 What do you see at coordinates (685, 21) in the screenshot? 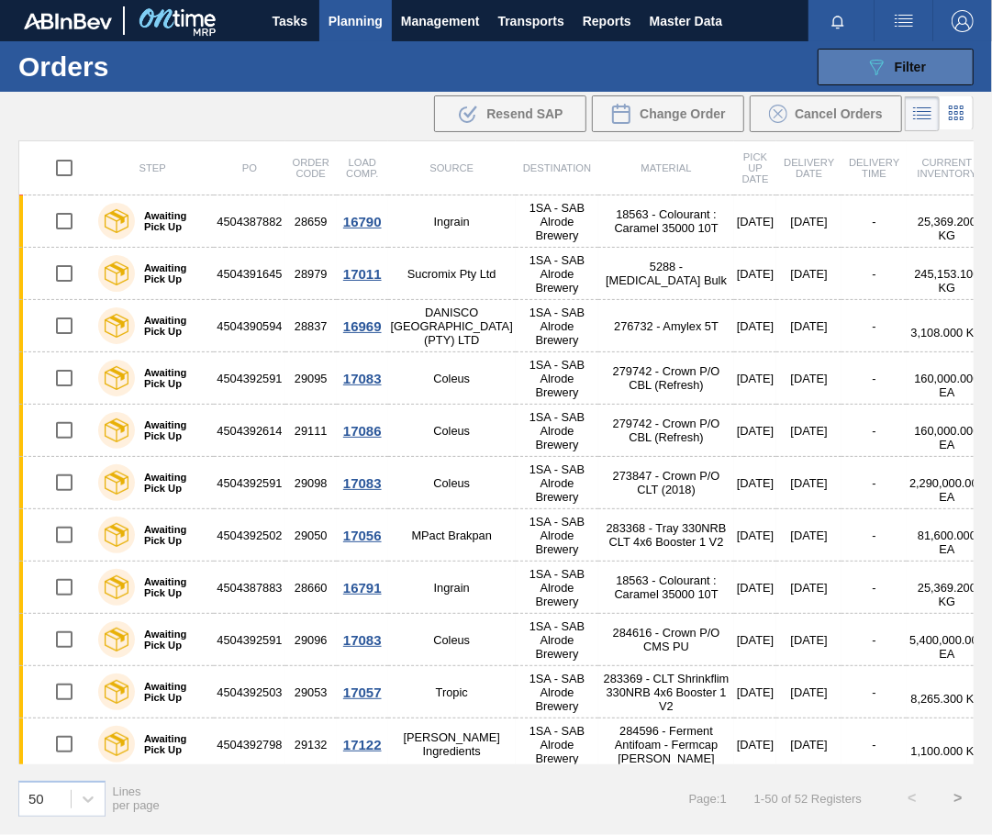
I see `span: Master Data` at bounding box center [685, 21].